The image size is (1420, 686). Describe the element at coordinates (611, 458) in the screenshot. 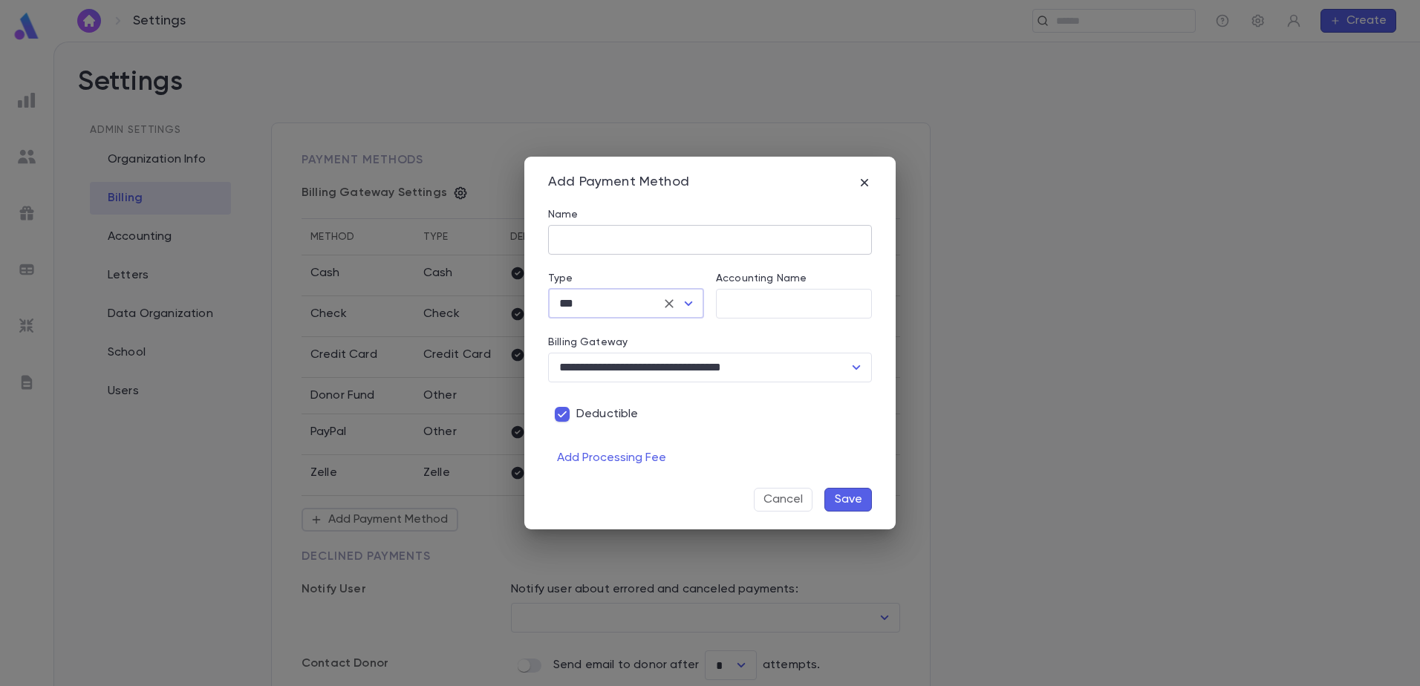

I see `button: Add Processing Fee` at that location.